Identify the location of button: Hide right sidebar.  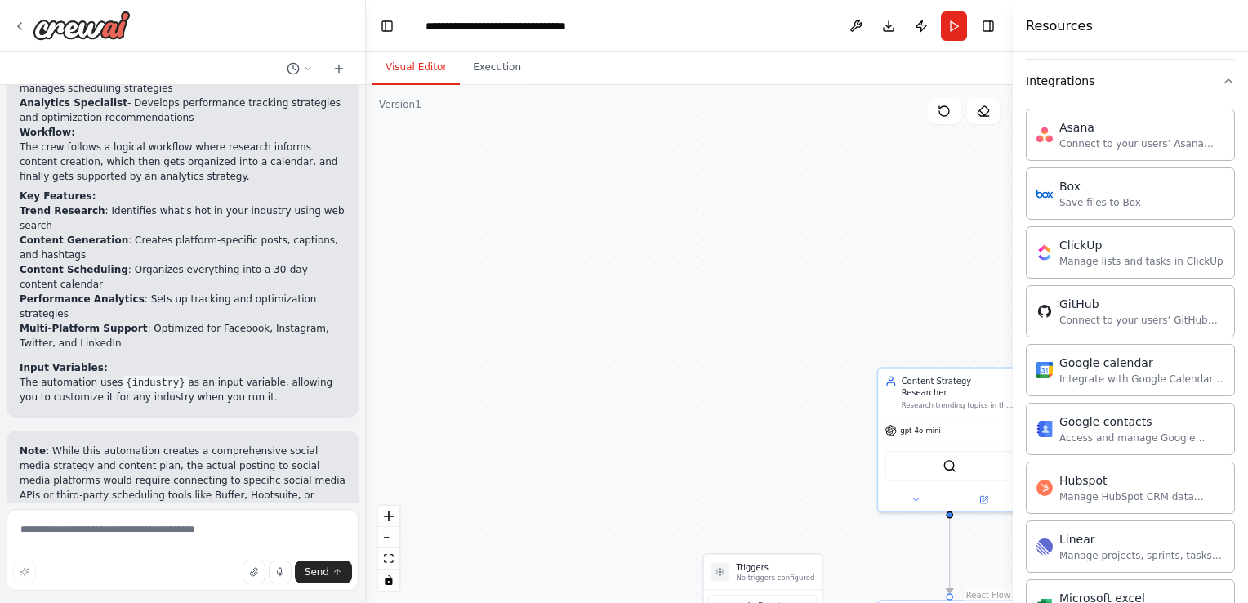
(988, 26).